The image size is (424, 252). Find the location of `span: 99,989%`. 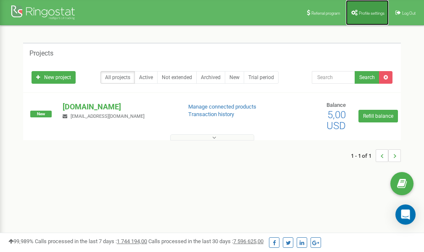

span: 99,989% is located at coordinates (21, 241).